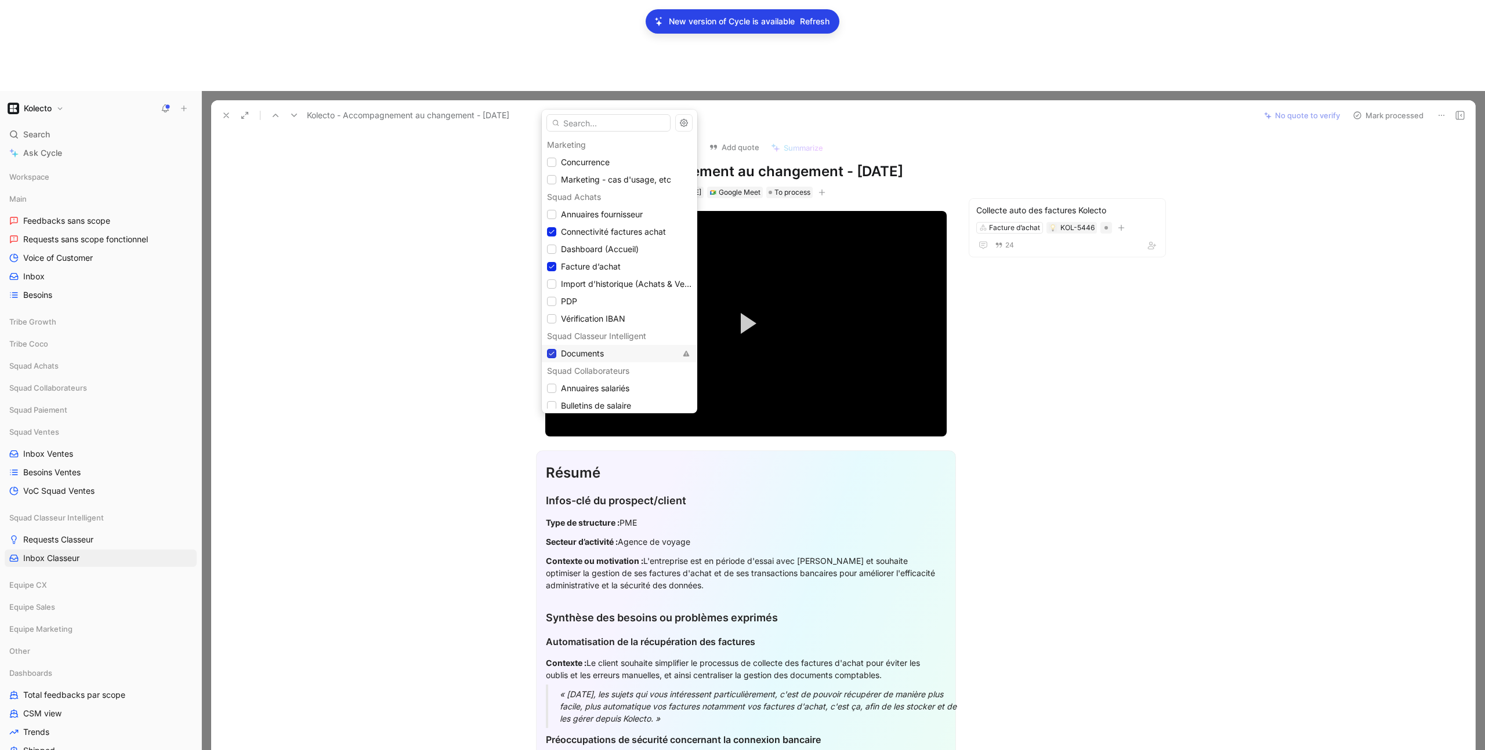  What do you see at coordinates (814, 21) in the screenshot?
I see `button: Refresh` at bounding box center [814, 21].